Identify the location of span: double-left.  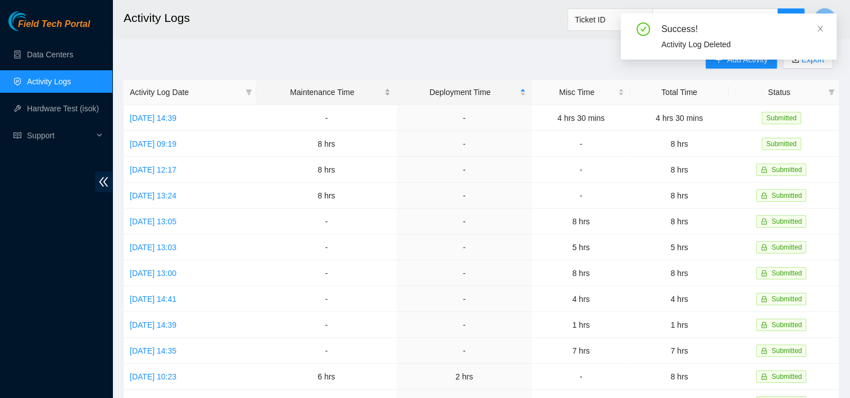
(103, 182).